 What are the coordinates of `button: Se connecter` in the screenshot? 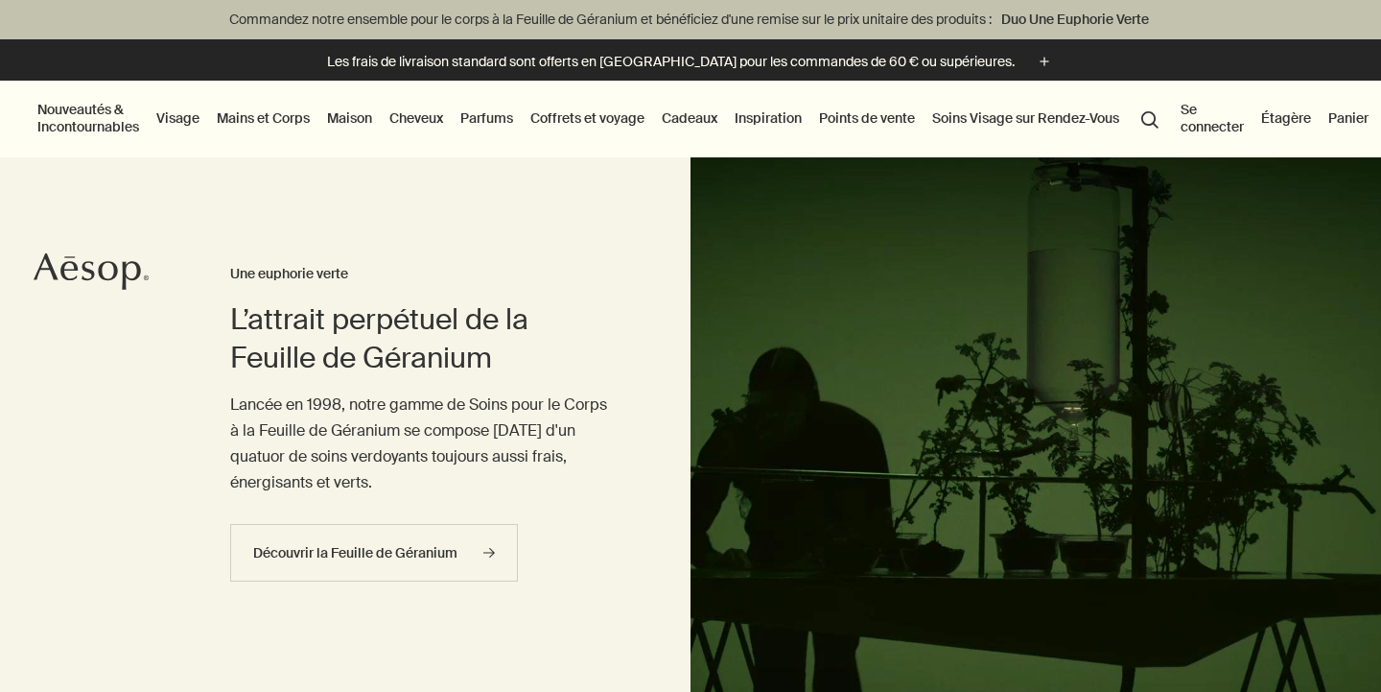 It's located at (1213, 118).